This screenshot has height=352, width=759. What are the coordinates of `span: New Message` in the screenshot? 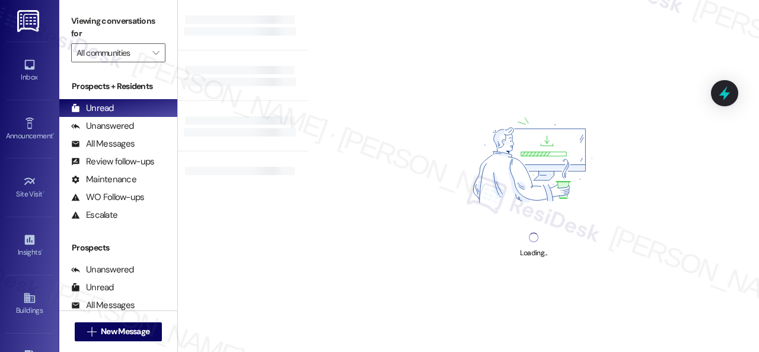 It's located at (125, 331).